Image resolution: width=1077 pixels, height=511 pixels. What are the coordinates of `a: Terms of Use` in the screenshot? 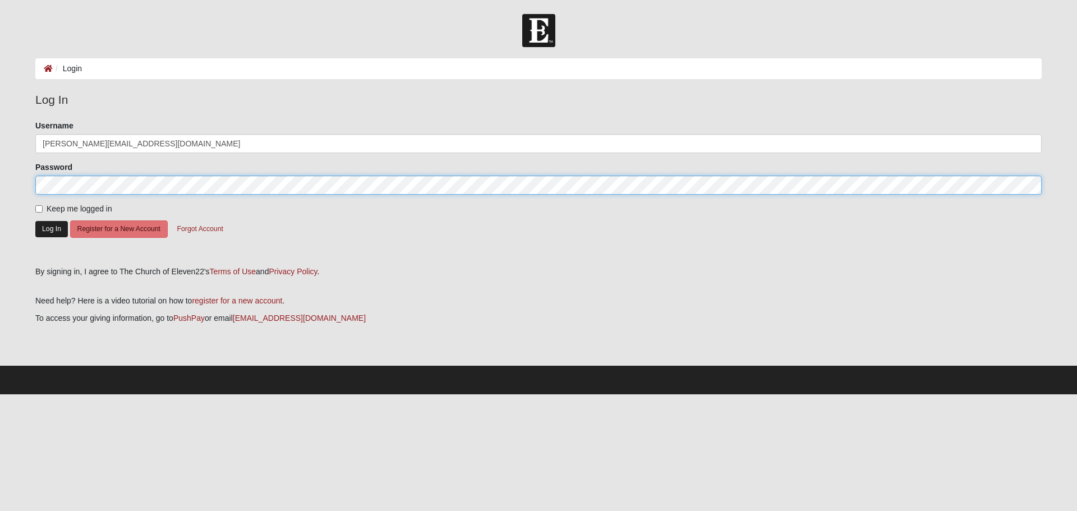 It's located at (233, 272).